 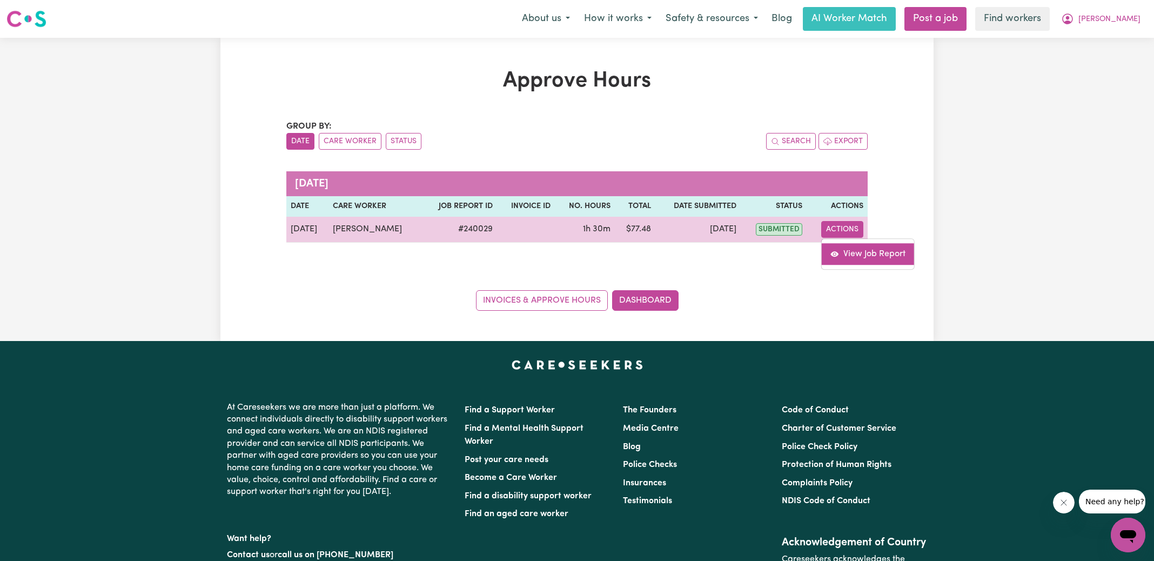 I want to click on th: Status, so click(x=774, y=206).